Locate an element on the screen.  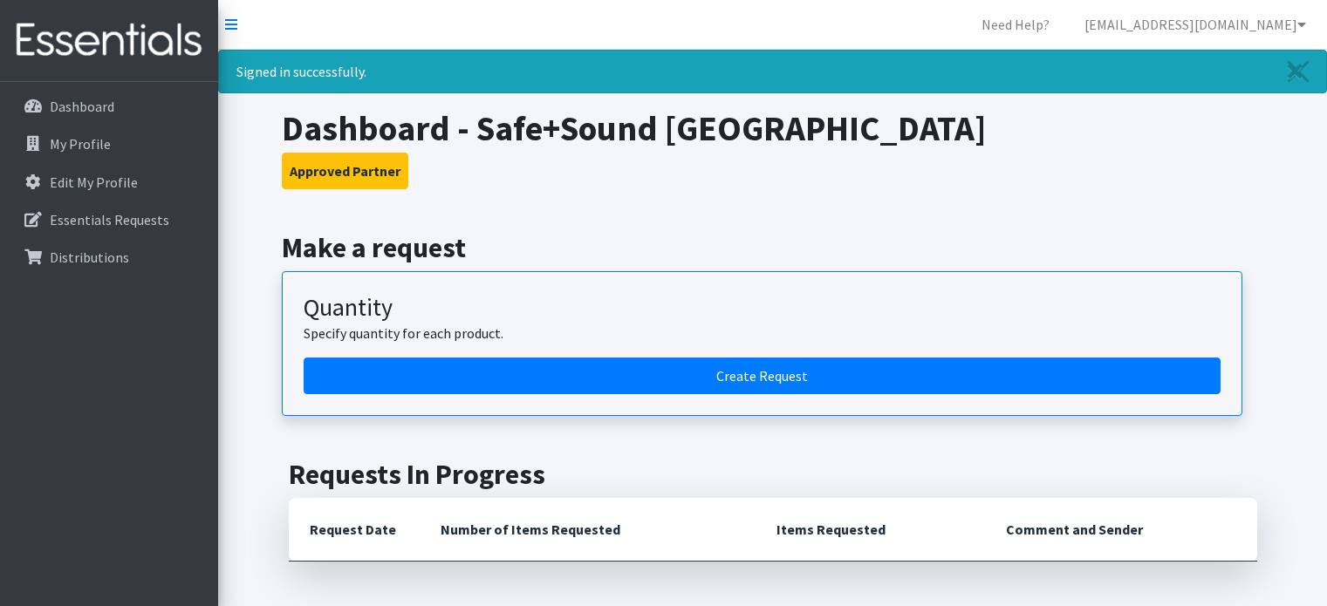
p: Distributions is located at coordinates (89, 257).